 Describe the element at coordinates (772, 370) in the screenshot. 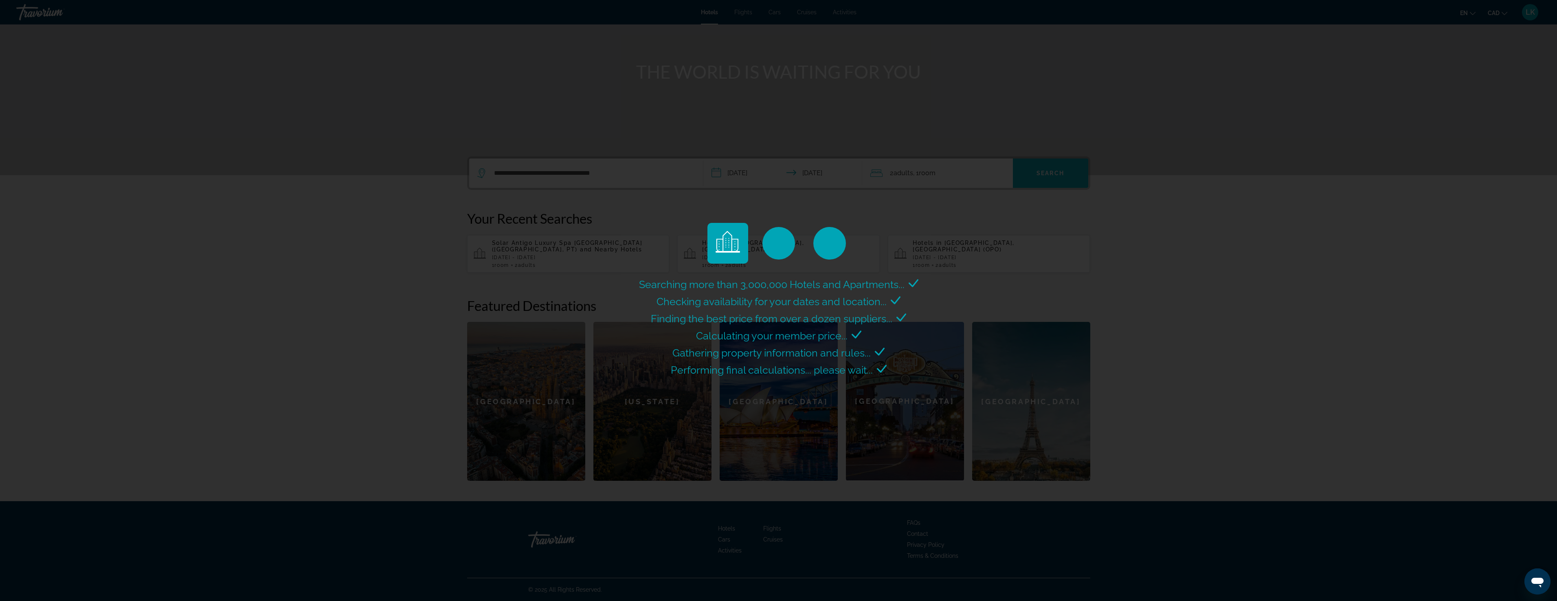

I see `span: Performing final calculations... please wait...` at that location.